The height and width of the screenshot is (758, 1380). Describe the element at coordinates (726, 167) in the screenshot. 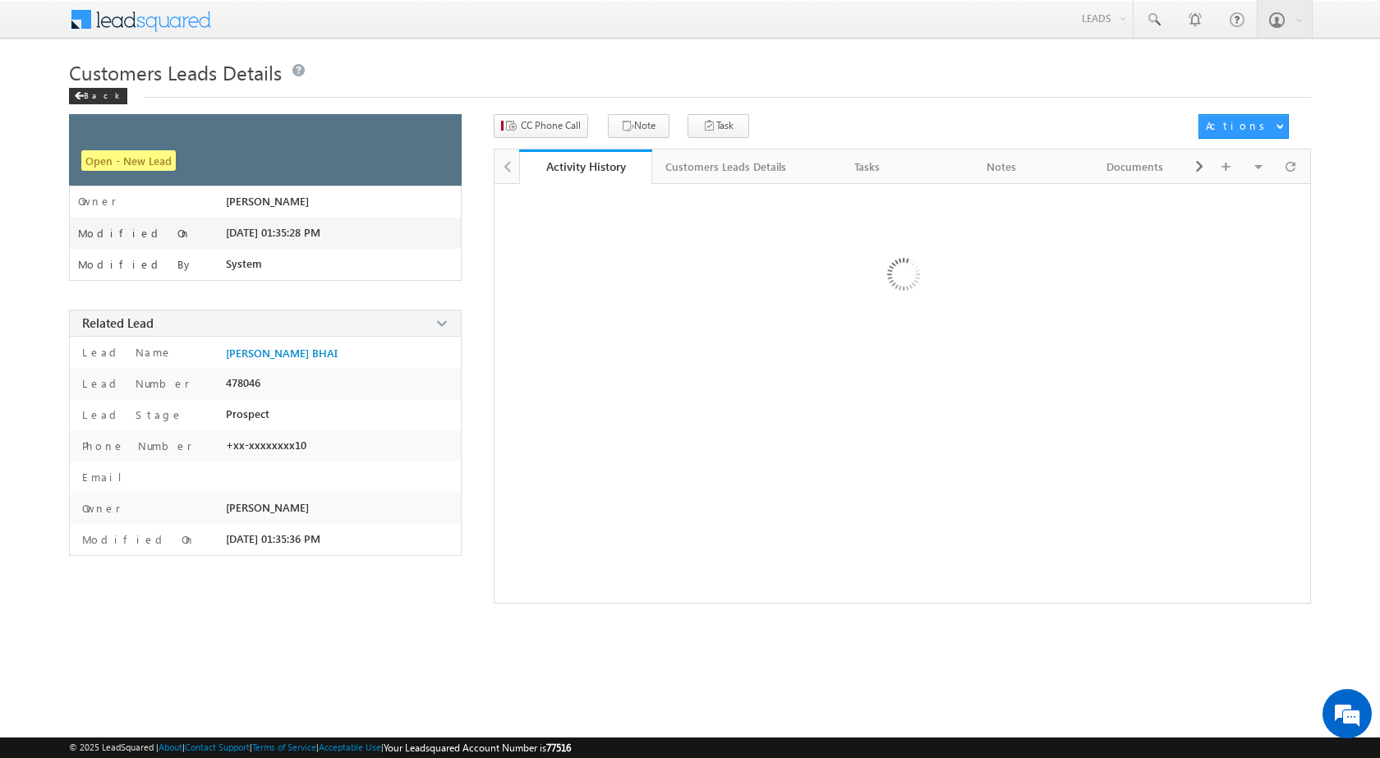

I see `a: Customers Leads Details` at that location.